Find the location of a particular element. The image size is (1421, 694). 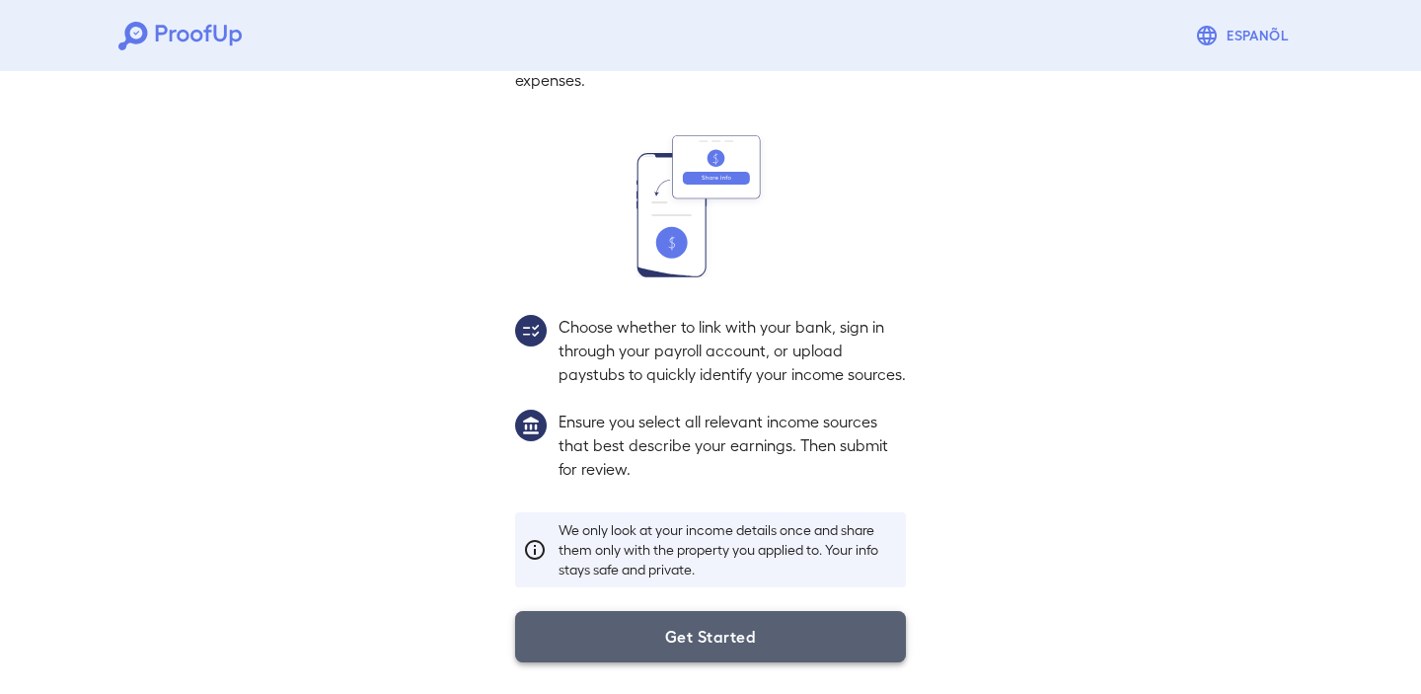

button: Espanõl is located at coordinates (1245, 36).